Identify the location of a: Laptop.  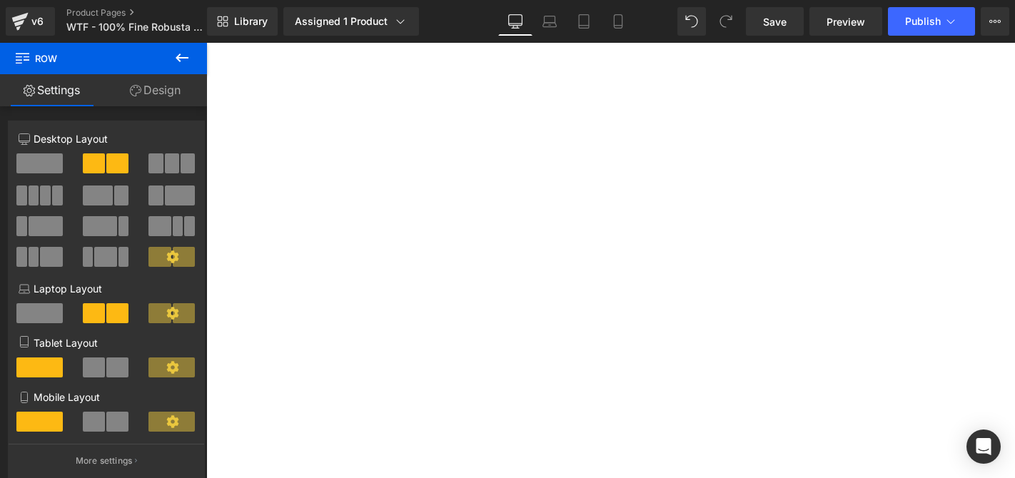
(549, 21).